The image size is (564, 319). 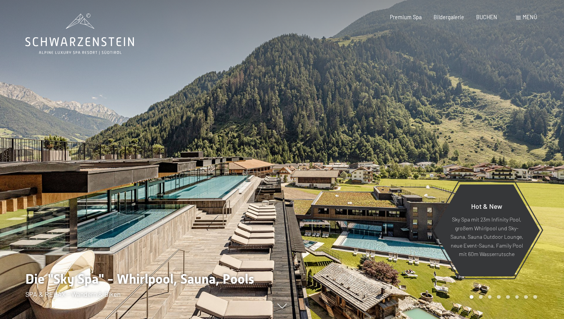 What do you see at coordinates (449, 17) in the screenshot?
I see `a: Bildergalerie` at bounding box center [449, 17].